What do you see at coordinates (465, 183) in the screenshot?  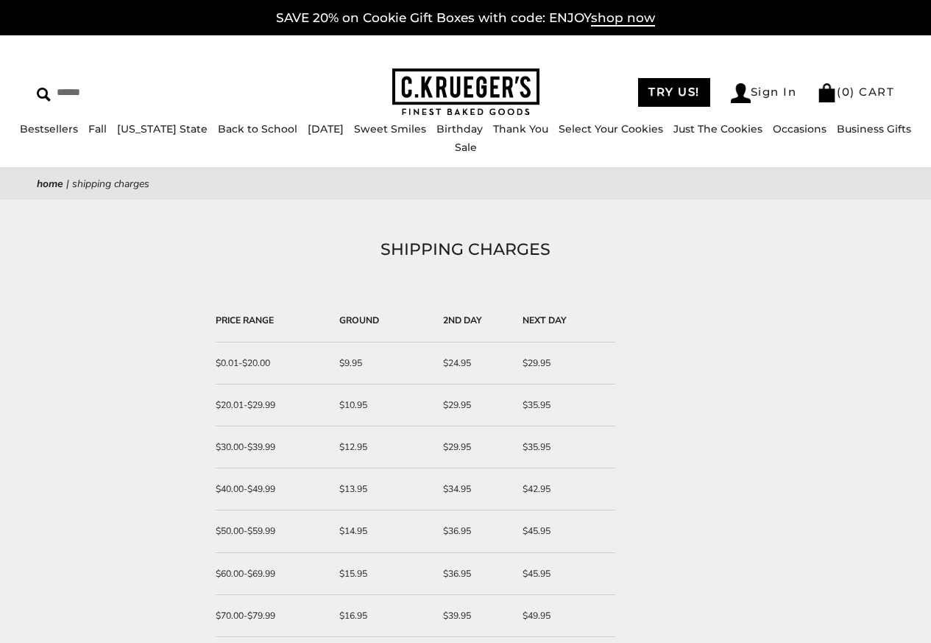 I see `nav: breadcrumbs` at bounding box center [465, 183].